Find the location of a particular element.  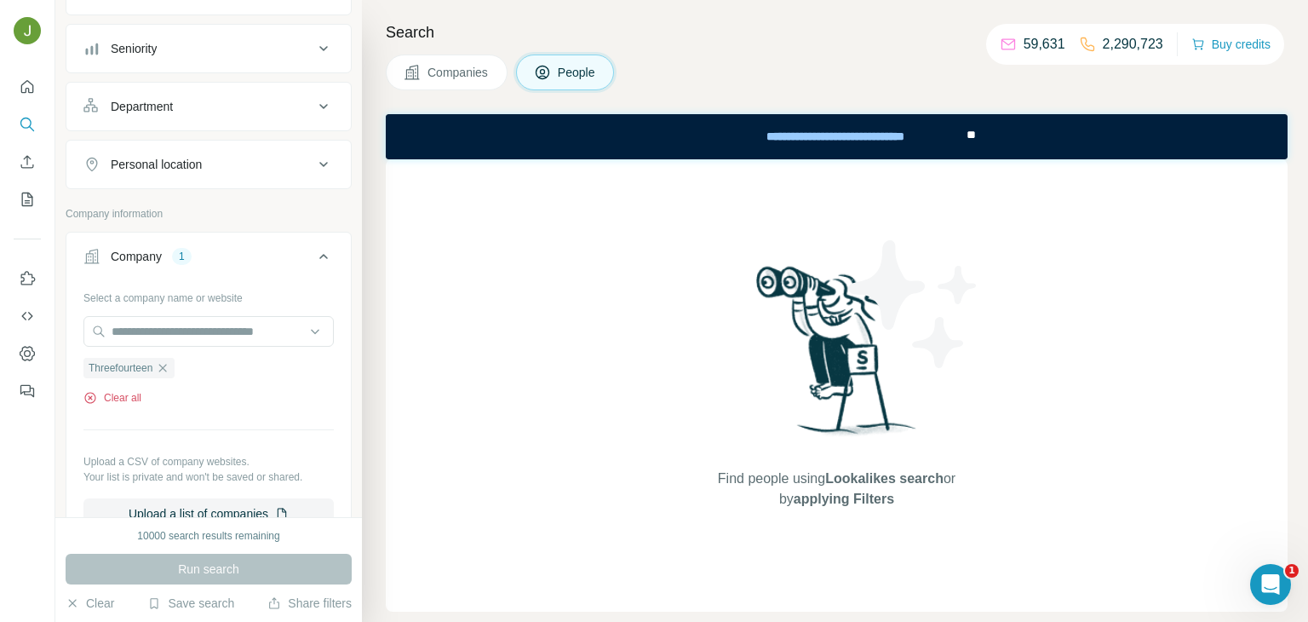

span: Companies is located at coordinates (458, 72).